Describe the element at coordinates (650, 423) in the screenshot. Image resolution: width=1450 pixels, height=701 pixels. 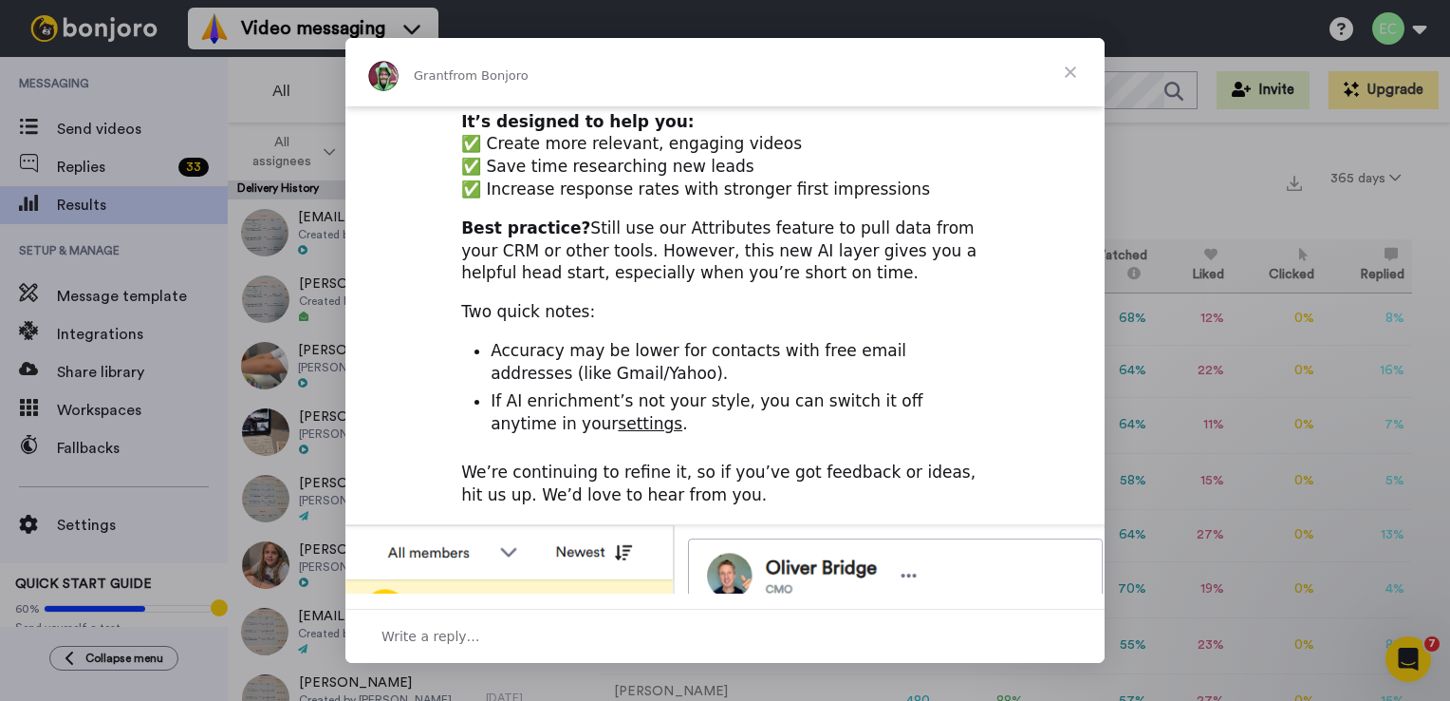
I see `a: settings` at that location.